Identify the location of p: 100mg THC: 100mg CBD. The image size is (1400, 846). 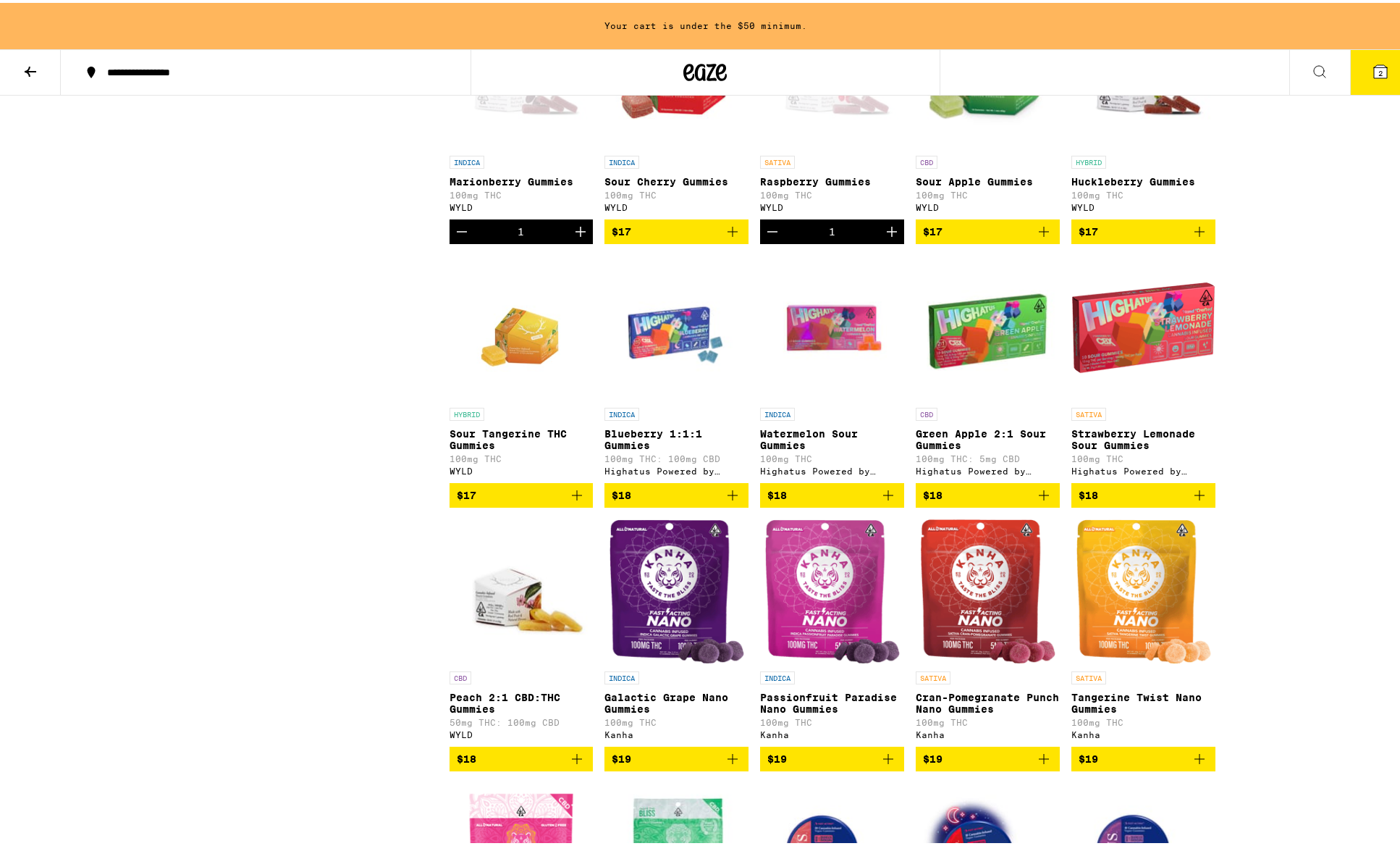
(676, 455).